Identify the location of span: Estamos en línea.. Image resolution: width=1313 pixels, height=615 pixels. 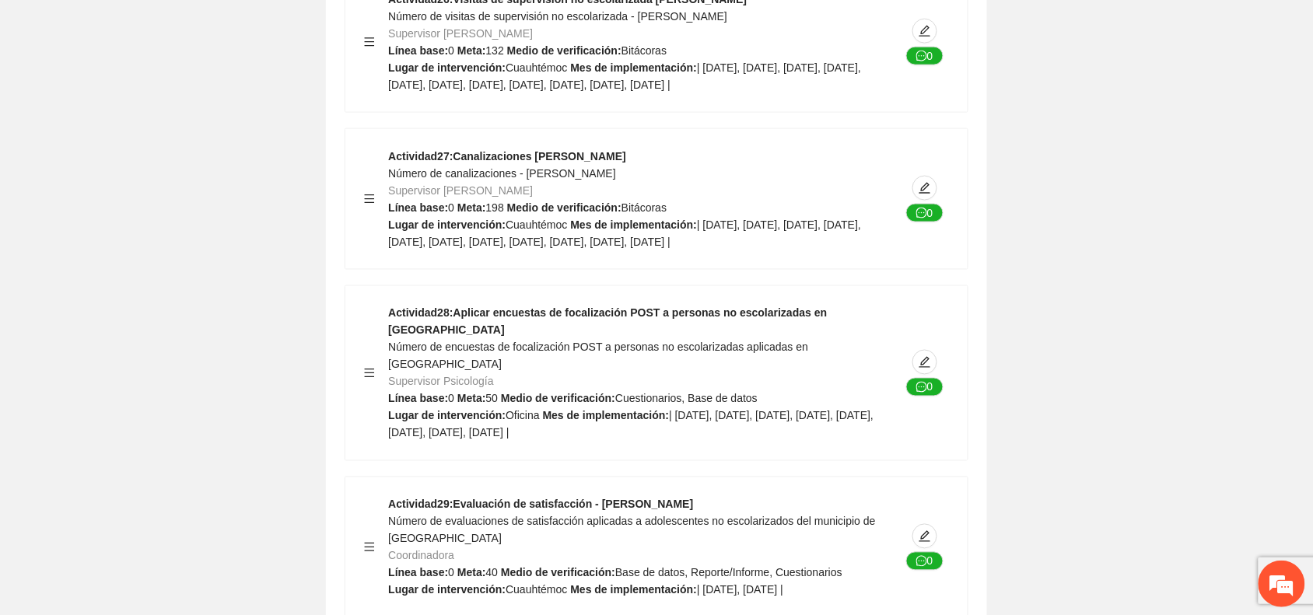
(152, 286).